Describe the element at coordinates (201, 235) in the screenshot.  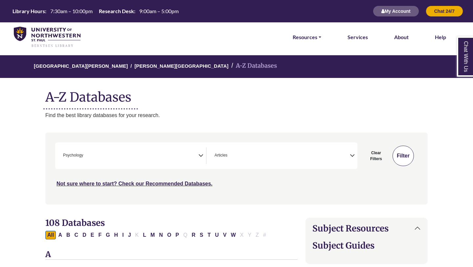
I see `button: Filter Results S` at that location.